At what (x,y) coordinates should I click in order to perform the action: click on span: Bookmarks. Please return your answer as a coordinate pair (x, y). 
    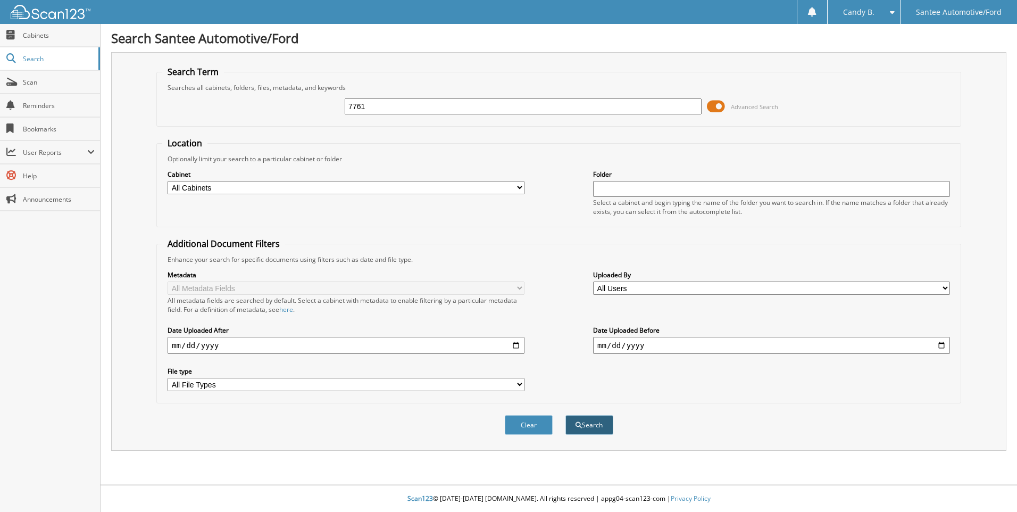
    Looking at the image, I should click on (59, 129).